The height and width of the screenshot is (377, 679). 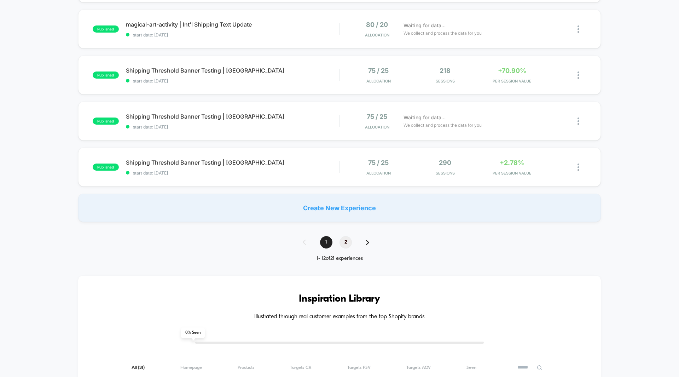 I want to click on img: pagination forward, so click(x=368, y=242).